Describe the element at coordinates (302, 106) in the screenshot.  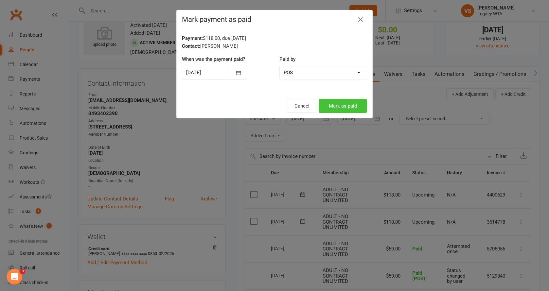
I see `button: Cancel` at that location.